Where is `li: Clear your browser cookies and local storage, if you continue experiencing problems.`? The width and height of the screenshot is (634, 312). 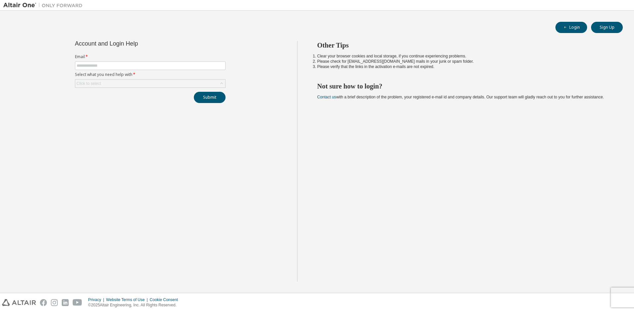 li: Clear your browser cookies and local storage, if you continue experiencing problems. is located at coordinates (465, 56).